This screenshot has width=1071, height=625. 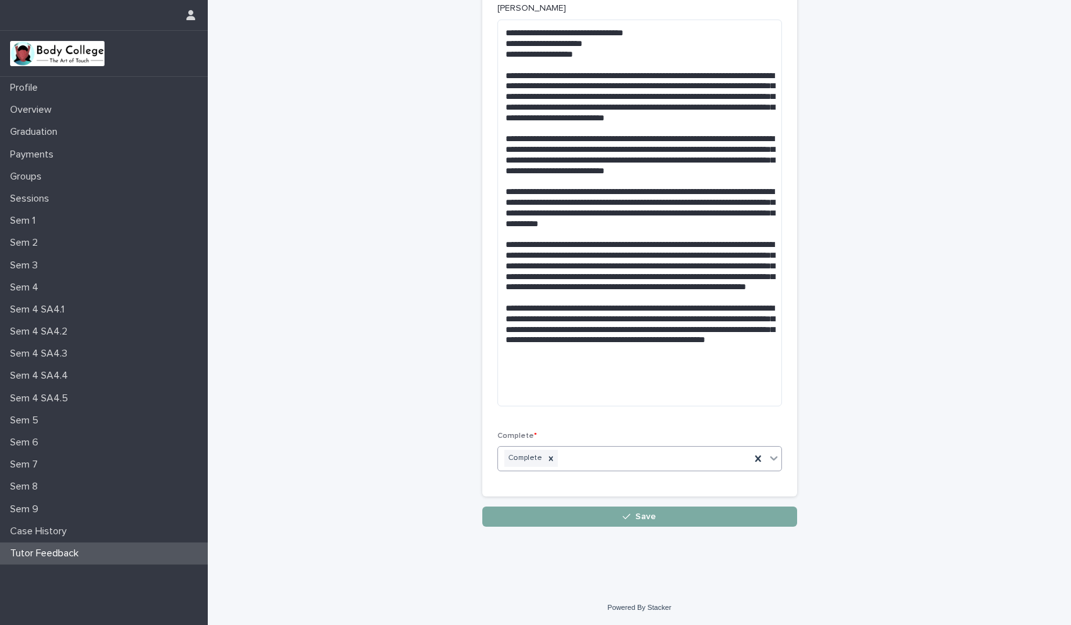 What do you see at coordinates (640, 516) in the screenshot?
I see `button: Save` at bounding box center [640, 516].